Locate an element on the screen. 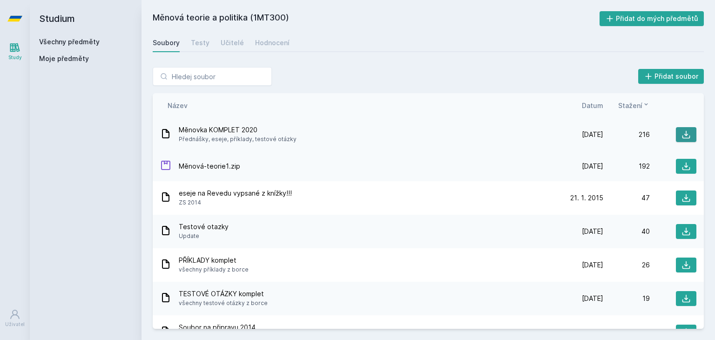 Image resolution: width=715 pixels, height=340 pixels. span: Měnová-teorie1.zip is located at coordinates (209, 166).